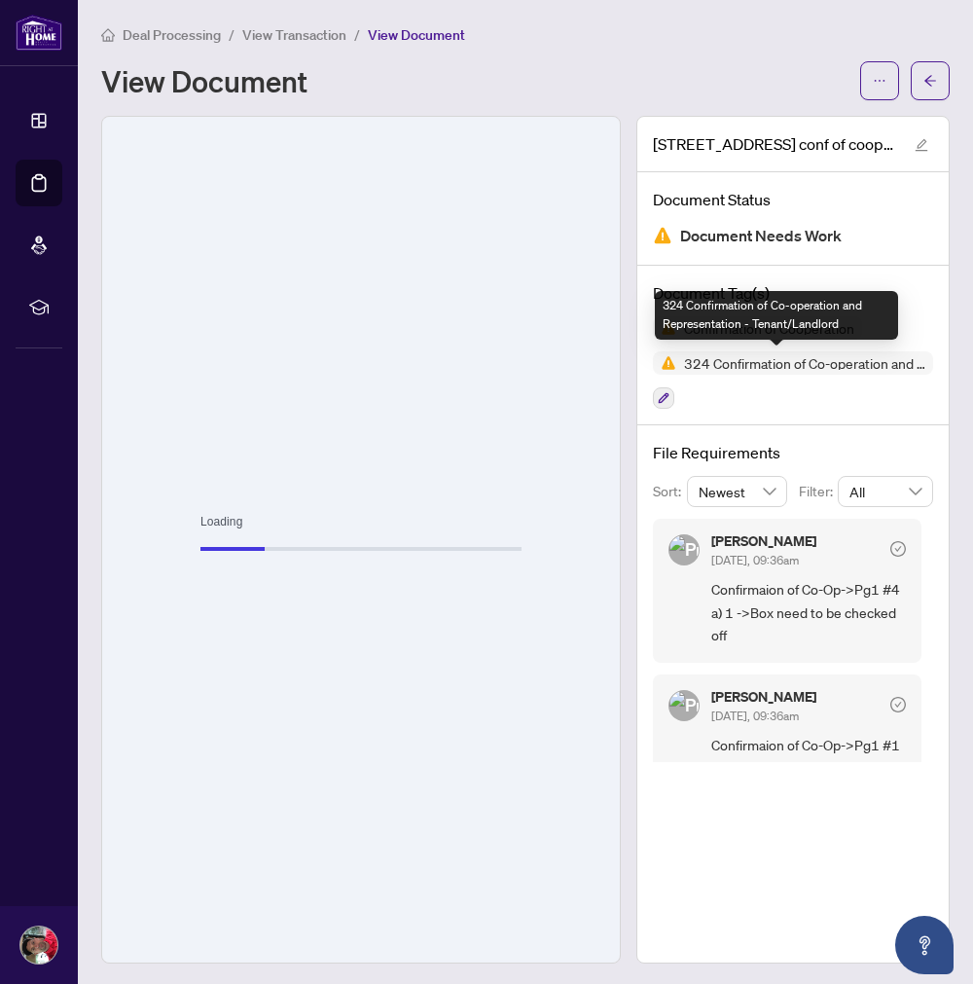 The image size is (973, 984). What do you see at coordinates (809, 612) in the screenshot?
I see `span: Confirmaion of Co-Op->Pg1 #4 a) 1 ->Box need to be checked off` at bounding box center [809, 612].